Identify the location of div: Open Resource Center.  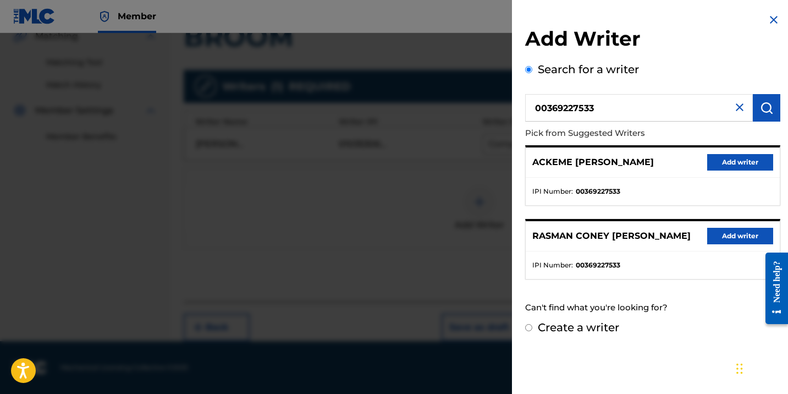
(19, 44).